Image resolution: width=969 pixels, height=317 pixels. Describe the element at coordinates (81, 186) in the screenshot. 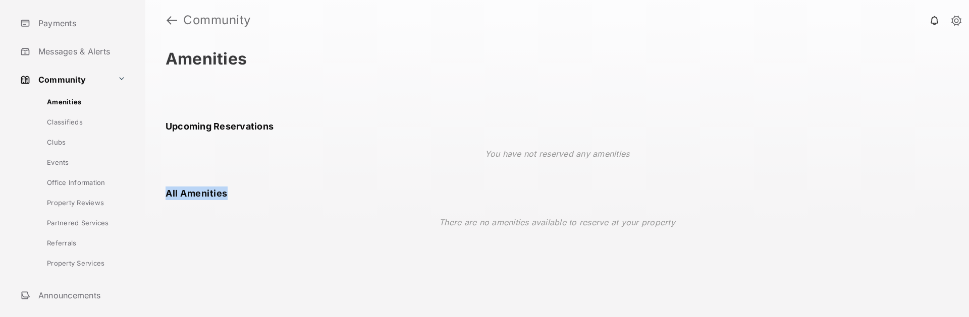

I see `div: Community` at that location.